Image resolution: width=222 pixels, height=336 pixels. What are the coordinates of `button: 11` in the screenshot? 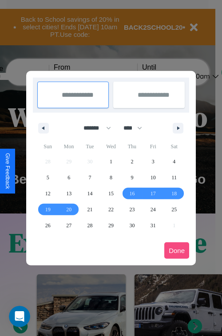 It's located at (174, 177).